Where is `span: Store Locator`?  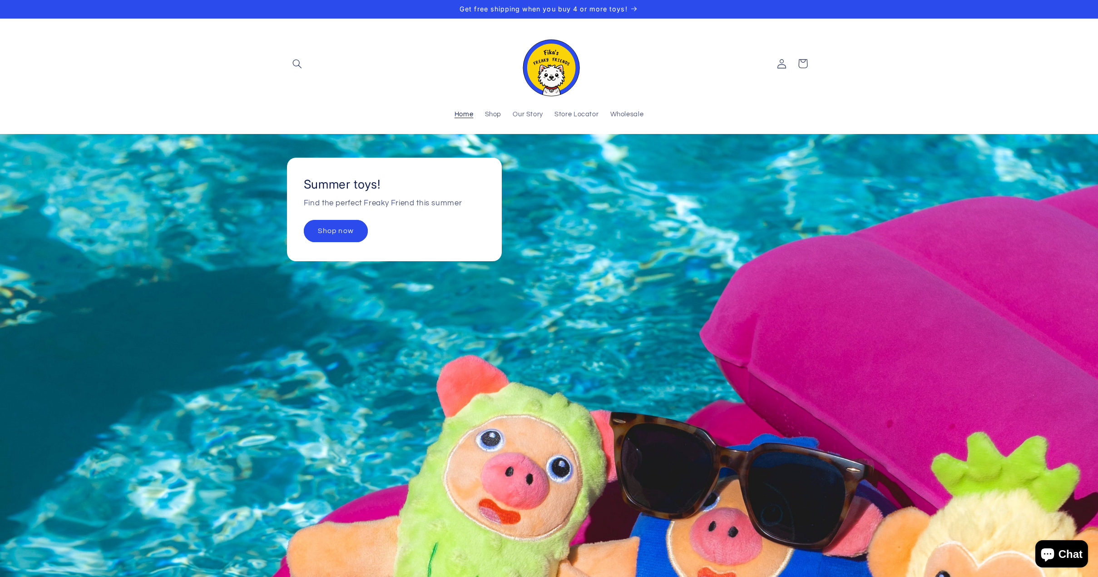 span: Store Locator is located at coordinates (576, 114).